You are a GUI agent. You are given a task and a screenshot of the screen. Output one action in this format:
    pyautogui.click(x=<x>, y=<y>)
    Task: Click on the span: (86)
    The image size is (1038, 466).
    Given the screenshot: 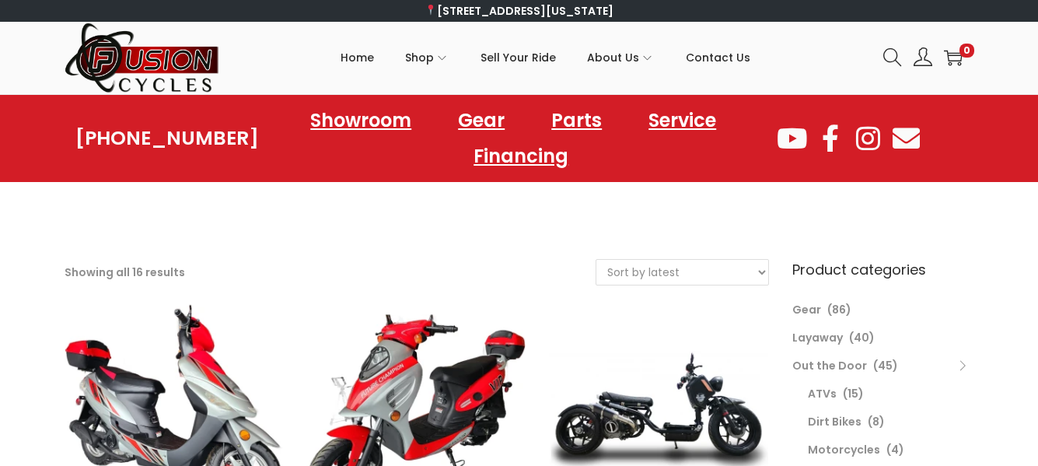 What is the action you would take?
    pyautogui.click(x=839, y=310)
    